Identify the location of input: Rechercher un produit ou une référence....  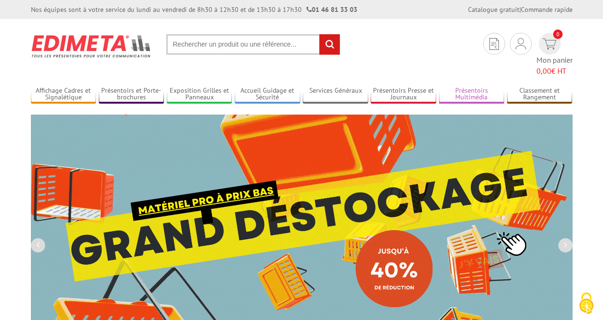
(253, 44).